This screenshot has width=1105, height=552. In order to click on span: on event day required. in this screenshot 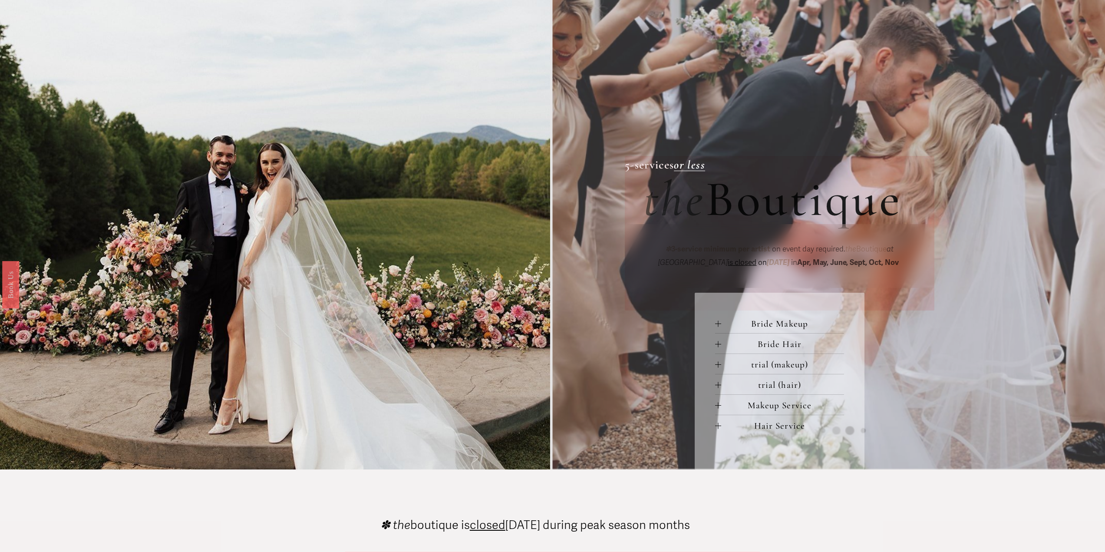, I will do `click(808, 249)`.